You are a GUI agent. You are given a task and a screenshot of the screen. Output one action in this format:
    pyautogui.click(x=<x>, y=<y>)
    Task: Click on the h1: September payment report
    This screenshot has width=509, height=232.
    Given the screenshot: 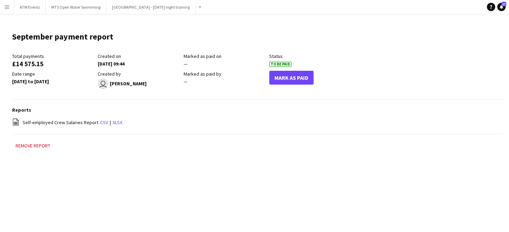 What is the action you would take?
    pyautogui.click(x=63, y=37)
    